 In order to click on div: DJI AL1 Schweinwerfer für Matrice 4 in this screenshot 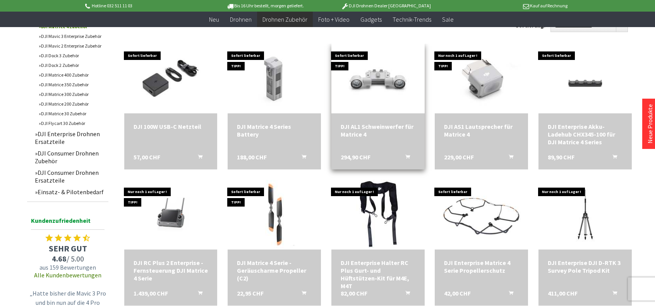, I will do `click(378, 130)`.